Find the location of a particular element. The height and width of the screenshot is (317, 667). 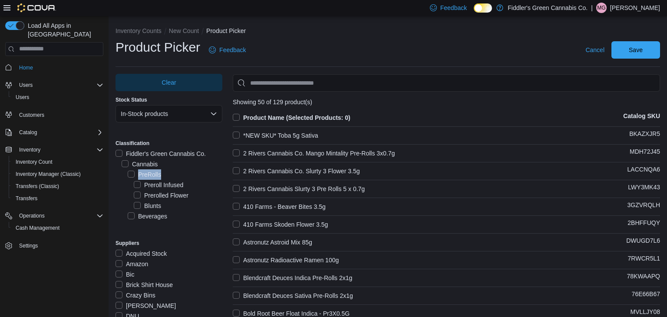

nav: An example of EuiBreadcrumbs is located at coordinates (388, 32).